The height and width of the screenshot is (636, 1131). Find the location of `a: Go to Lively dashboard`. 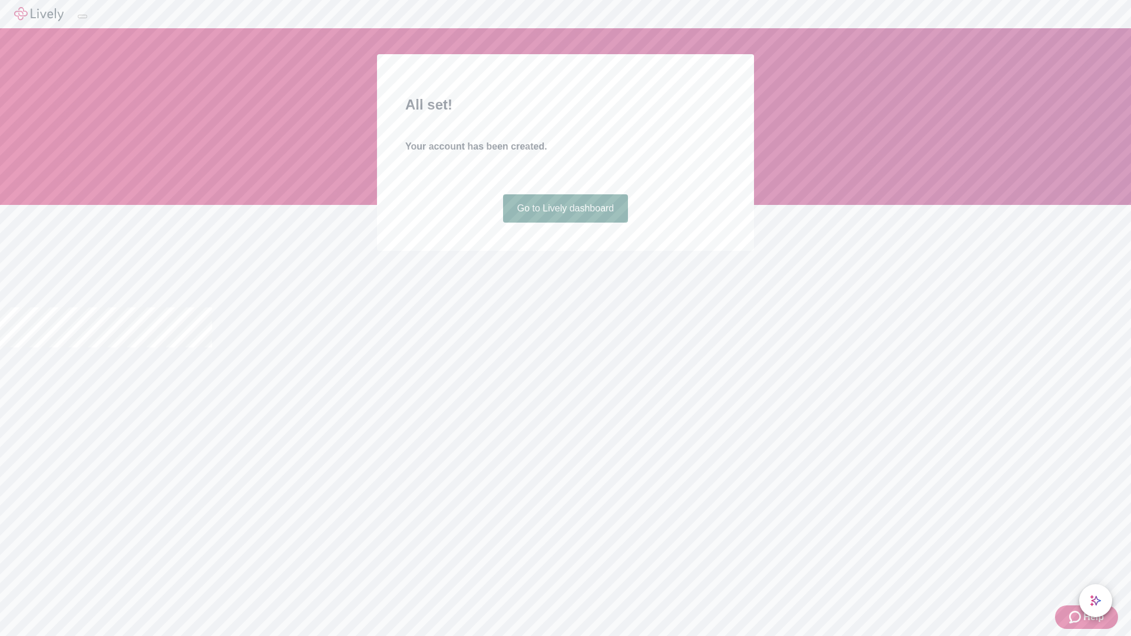

a: Go to Lively dashboard is located at coordinates (565, 208).